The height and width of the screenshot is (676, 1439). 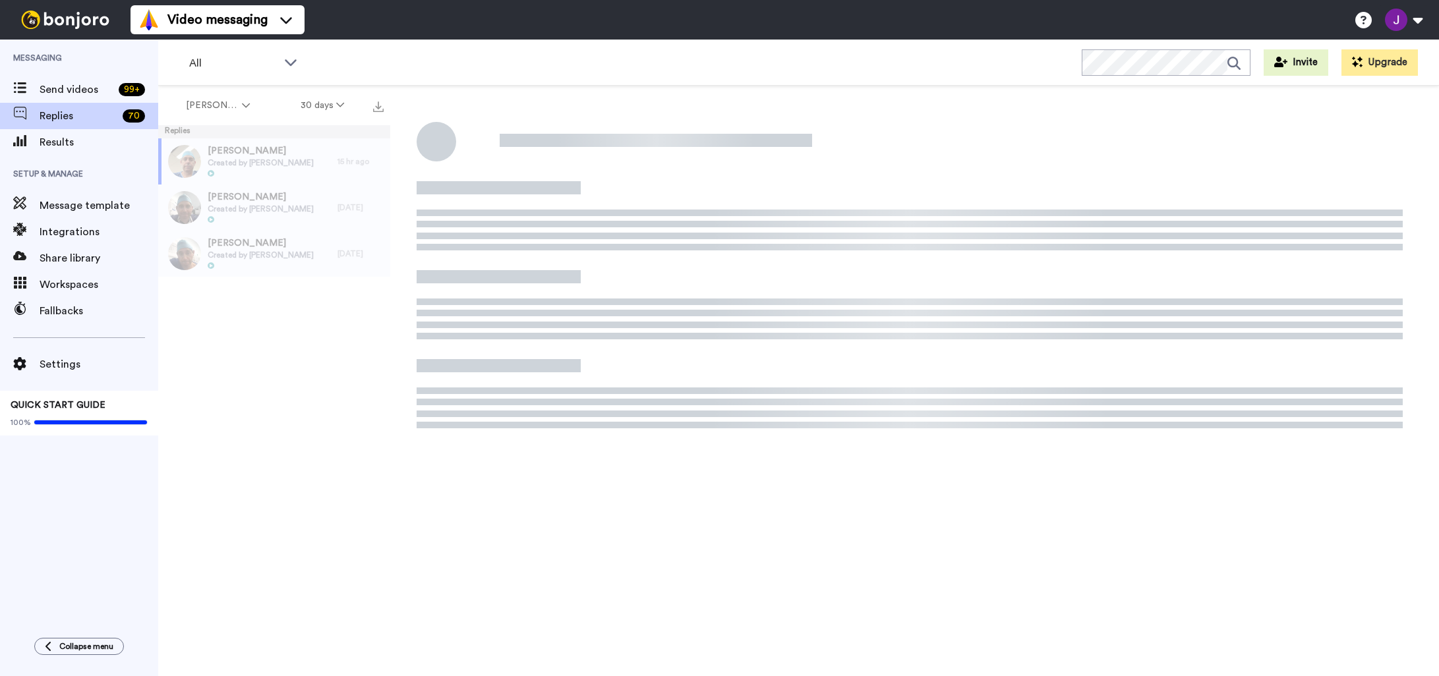 I want to click on button: Upgrade, so click(x=1380, y=63).